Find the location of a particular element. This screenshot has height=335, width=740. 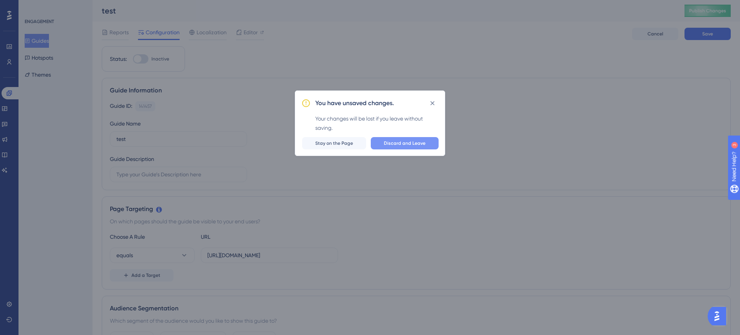

div: Your changes will be lost if you leave without saving. is located at coordinates (377, 123).